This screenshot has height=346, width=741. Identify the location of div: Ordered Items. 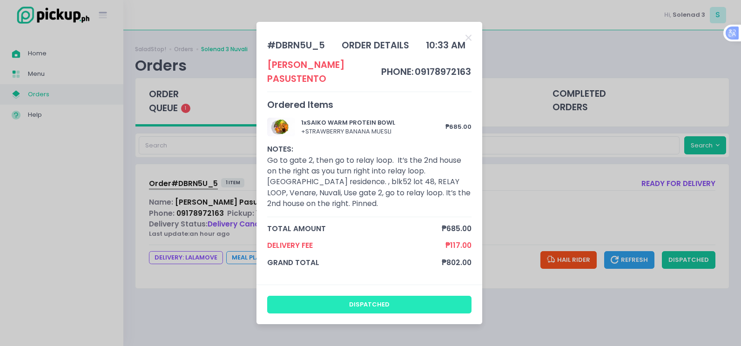
(369, 105).